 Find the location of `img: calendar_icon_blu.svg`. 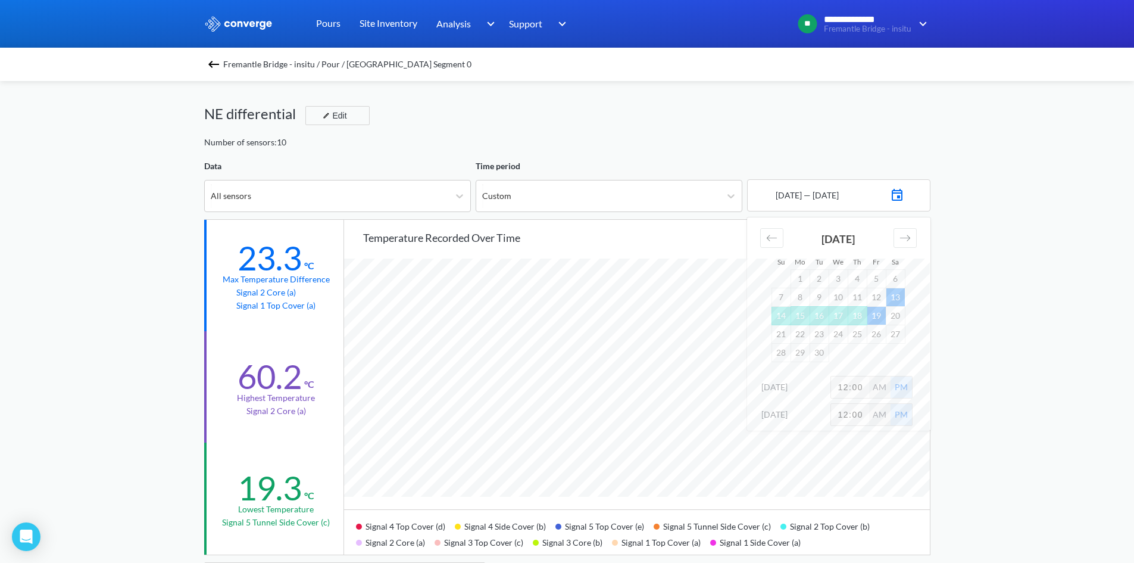

img: calendar_icon_blu.svg is located at coordinates (897, 193).